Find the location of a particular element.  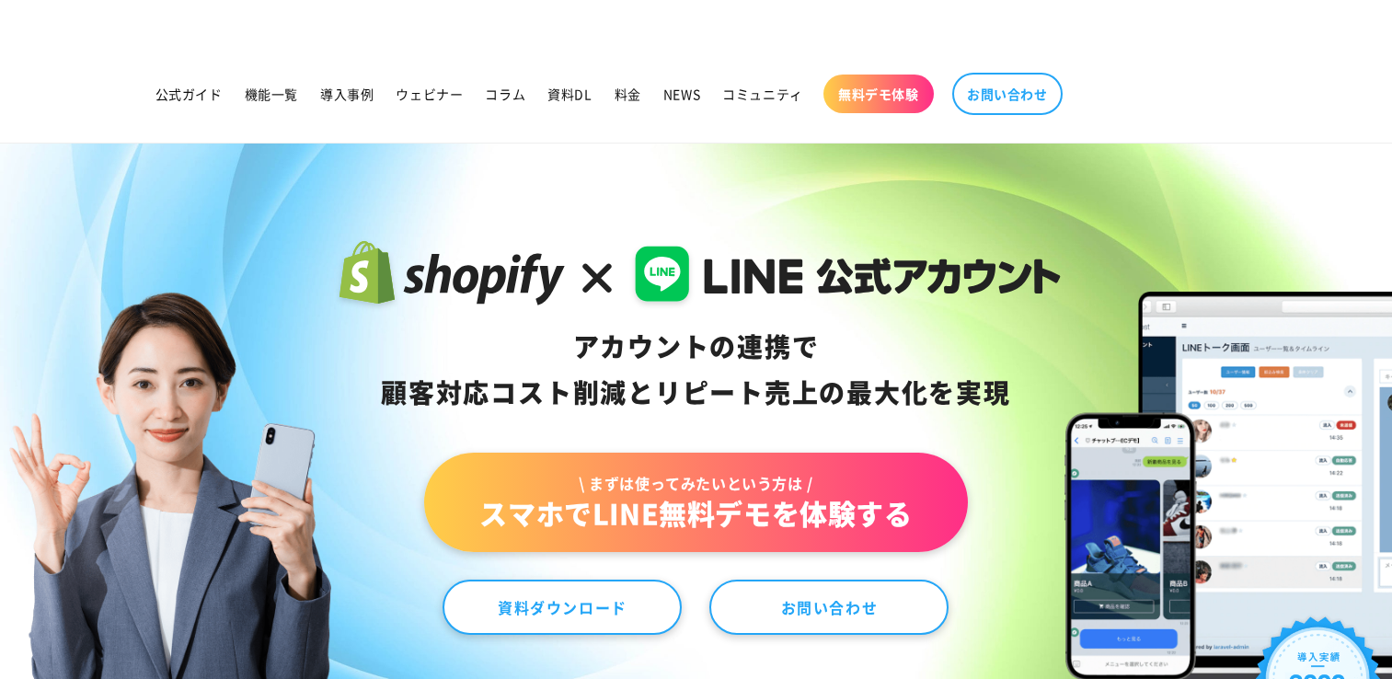

span: 料金 is located at coordinates (628, 94).